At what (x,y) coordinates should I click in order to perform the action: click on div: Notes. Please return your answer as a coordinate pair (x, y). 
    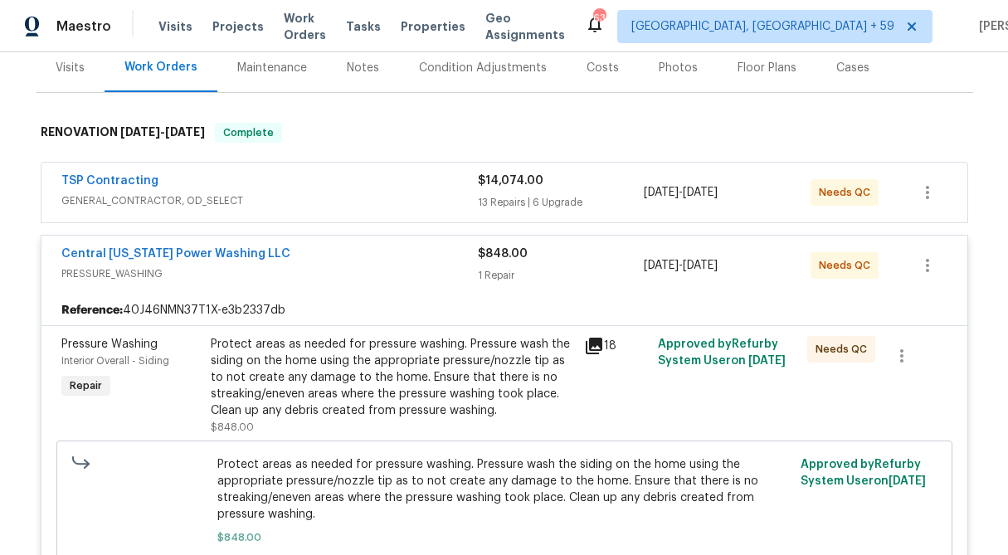
    Looking at the image, I should click on (363, 68).